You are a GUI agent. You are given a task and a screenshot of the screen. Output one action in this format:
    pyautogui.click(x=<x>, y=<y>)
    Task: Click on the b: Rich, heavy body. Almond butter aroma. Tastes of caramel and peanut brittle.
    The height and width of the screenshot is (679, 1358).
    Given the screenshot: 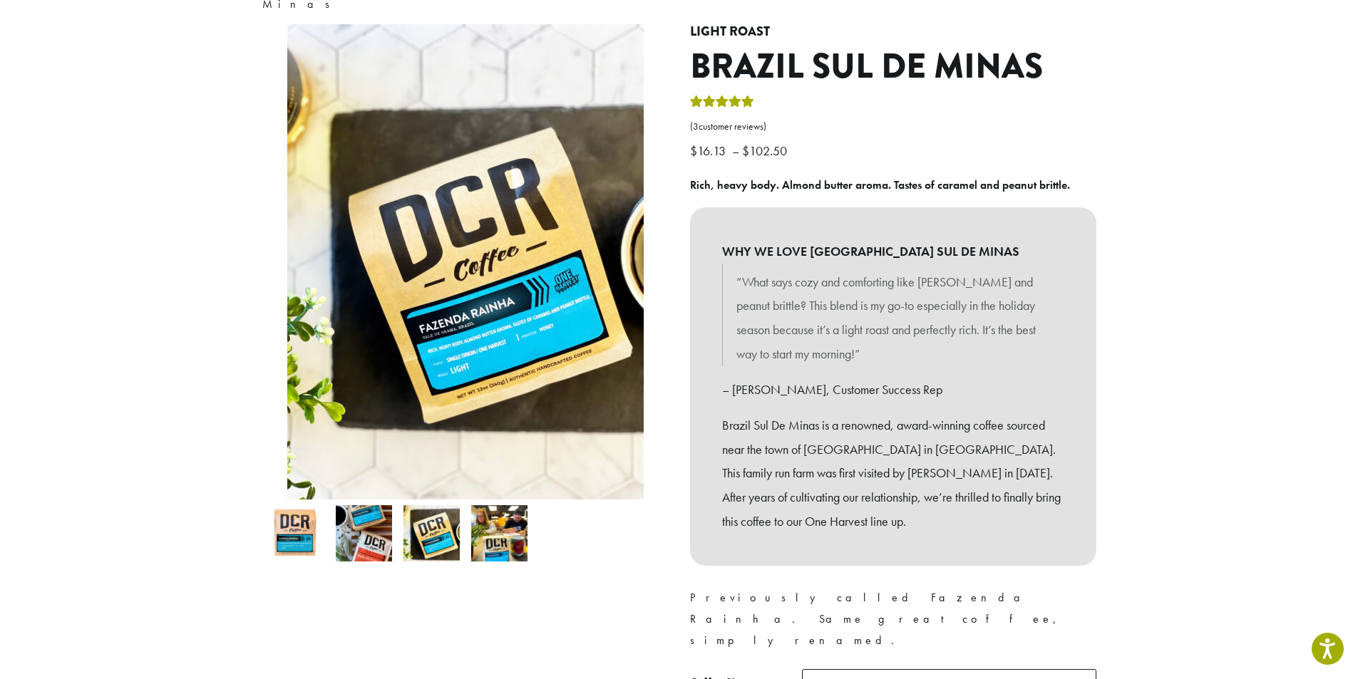 What is the action you would take?
    pyautogui.click(x=880, y=185)
    